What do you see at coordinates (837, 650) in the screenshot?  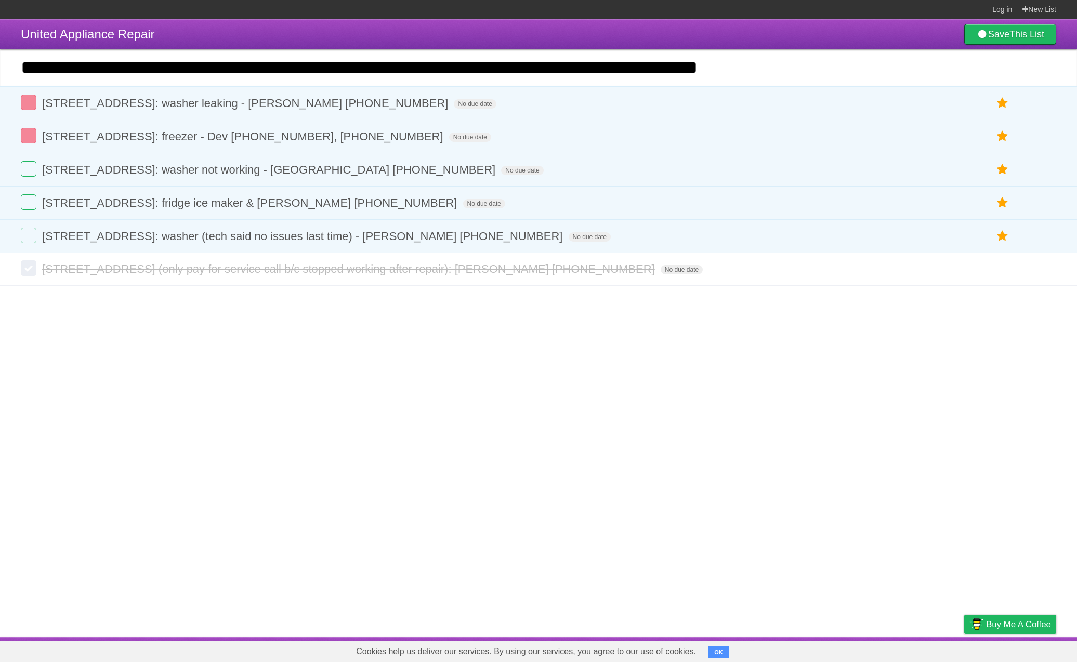 I see `a: About` at bounding box center [837, 650].